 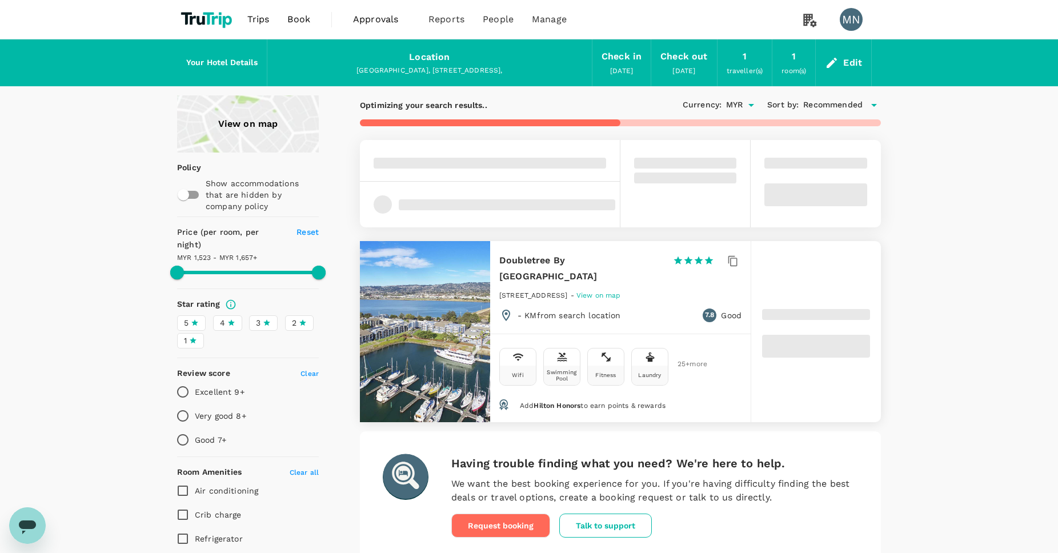 I want to click on p: Show accommodations that are hidden by company policy, so click(x=262, y=195).